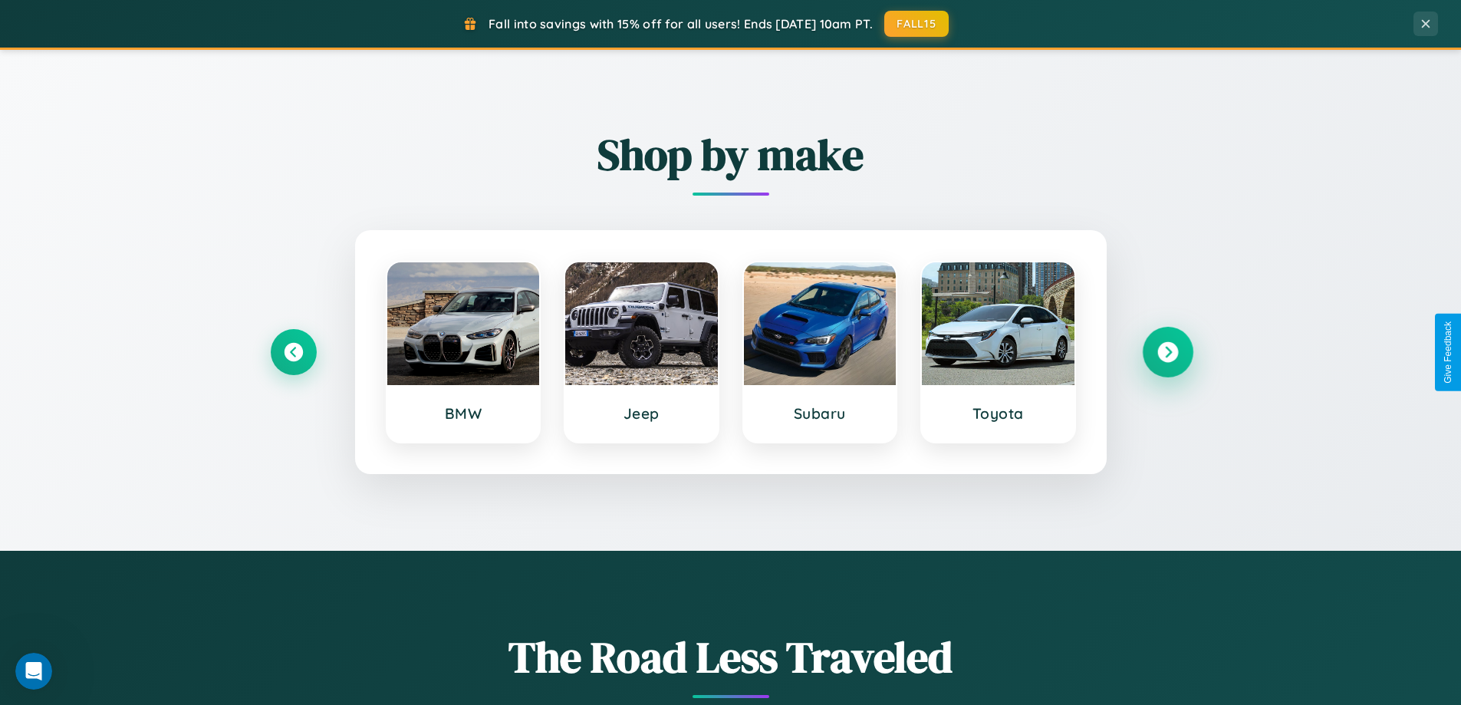  Describe the element at coordinates (731, 154) in the screenshot. I see `h2: Shop by make` at that location.